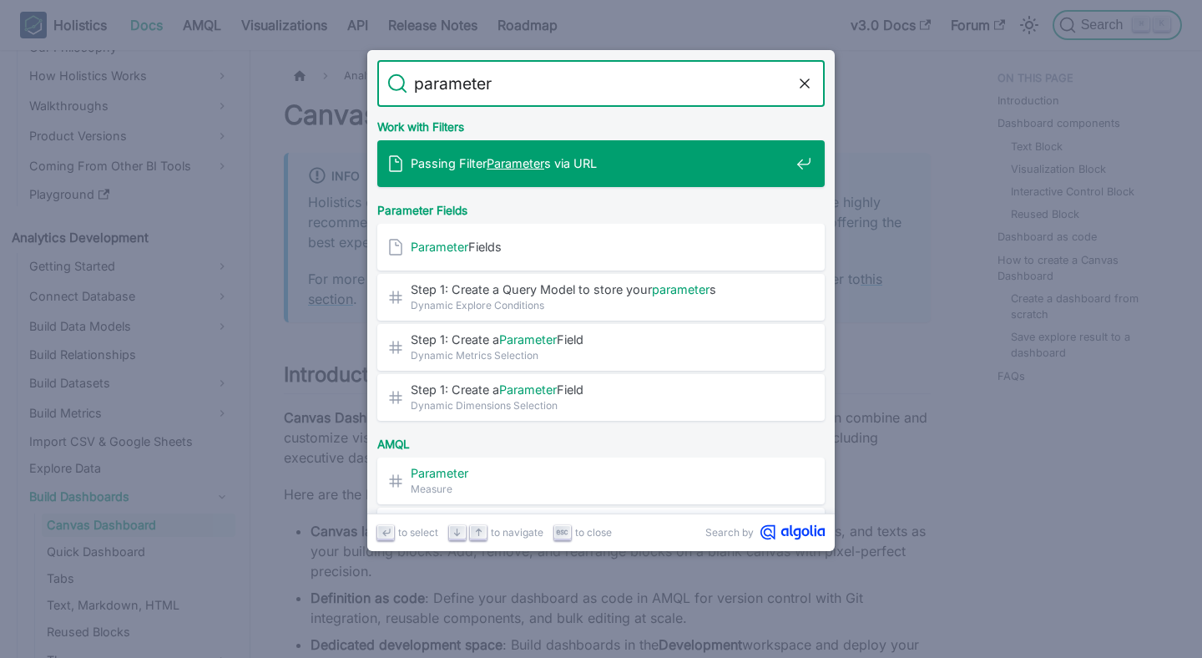  What do you see at coordinates (680, 289) in the screenshot?
I see `mark: parameter` at bounding box center [680, 289].